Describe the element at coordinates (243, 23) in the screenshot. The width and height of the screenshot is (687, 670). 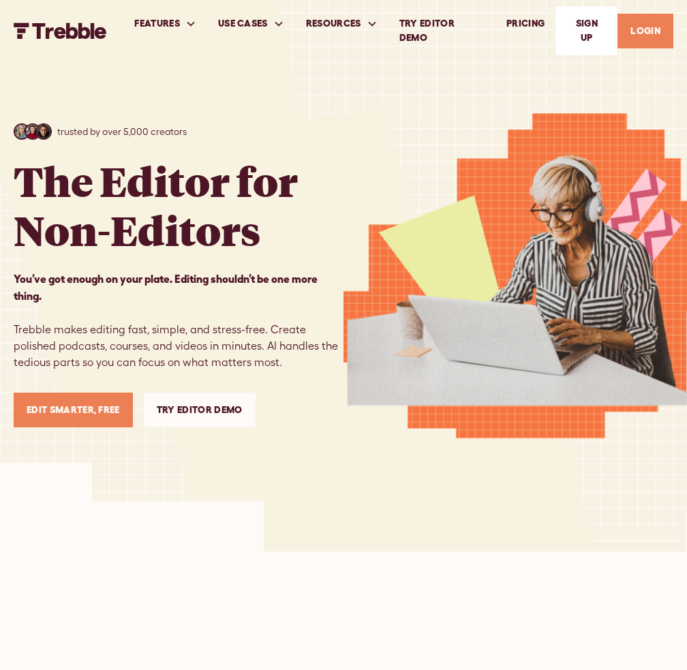
I see `div: USE CASES` at that location.